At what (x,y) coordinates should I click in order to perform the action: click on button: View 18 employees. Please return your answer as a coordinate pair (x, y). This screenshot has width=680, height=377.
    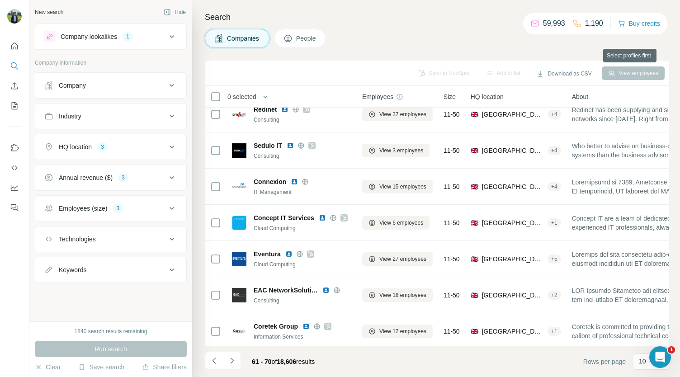
    Looking at the image, I should click on (397, 295).